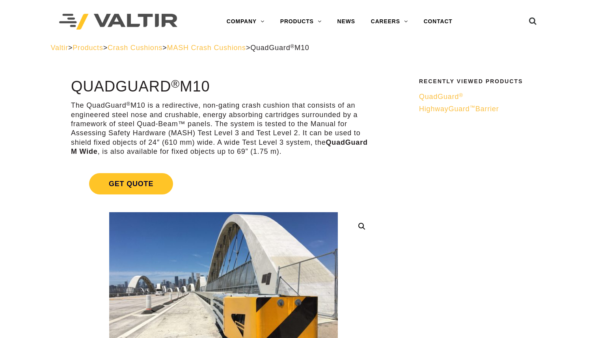 The width and height of the screenshot is (596, 338). I want to click on a: NEWS, so click(346, 22).